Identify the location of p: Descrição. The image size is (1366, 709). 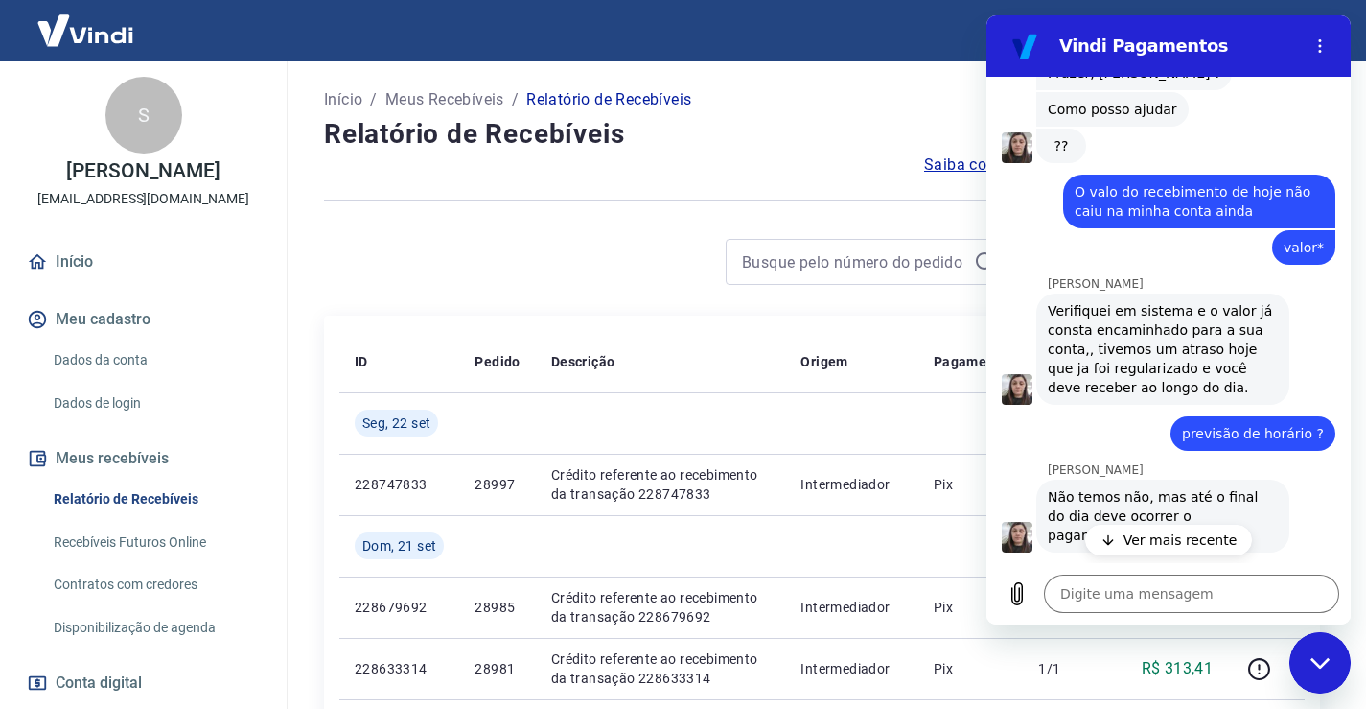
(583, 362).